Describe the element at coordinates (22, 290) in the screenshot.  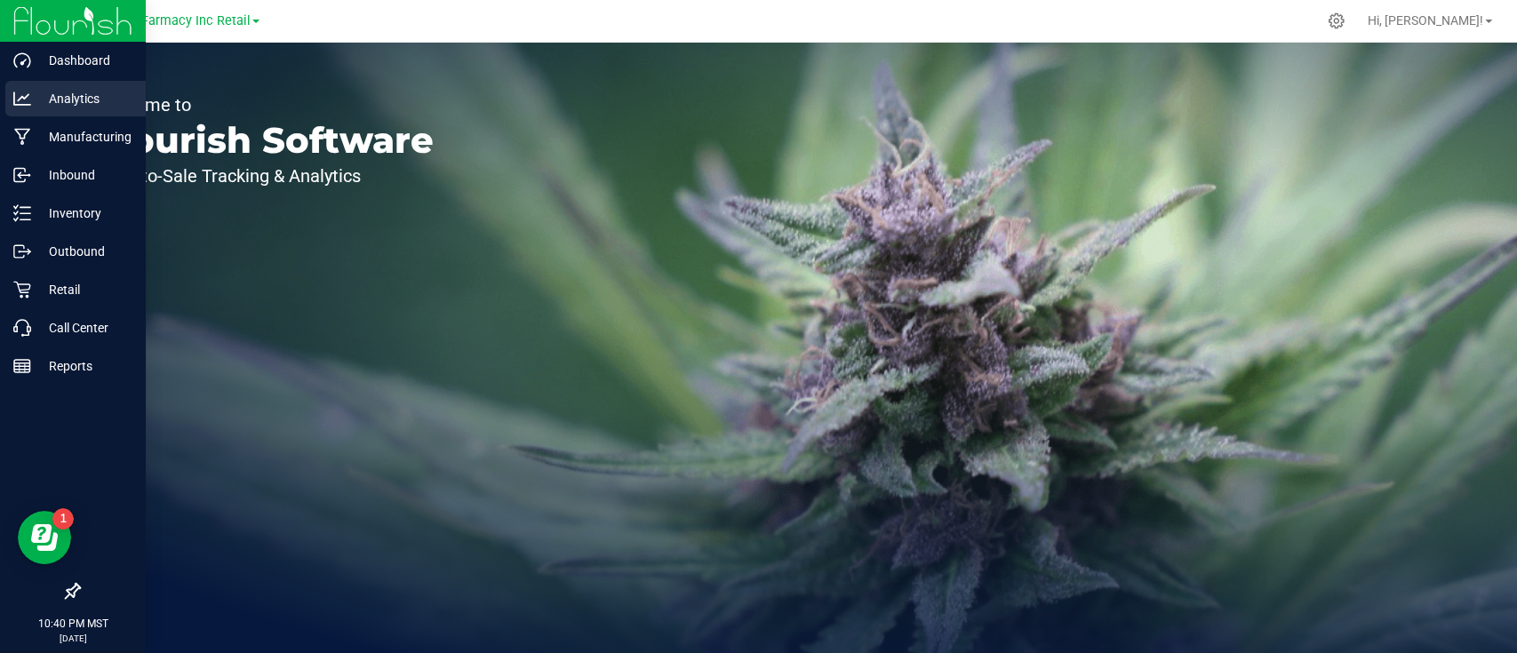
I see `inline-svg: Retail` at that location.